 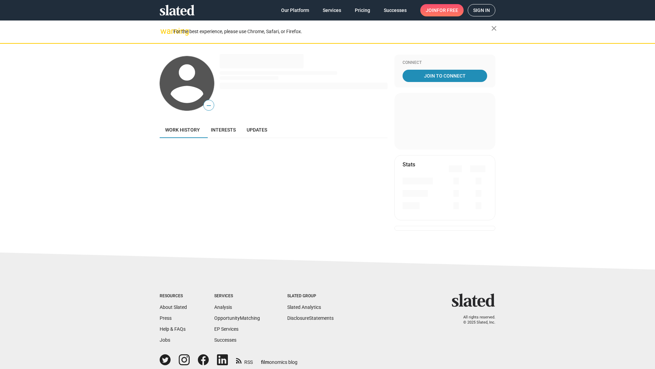 What do you see at coordinates (304, 307) in the screenshot?
I see `a: Slated Analytics` at bounding box center [304, 307].